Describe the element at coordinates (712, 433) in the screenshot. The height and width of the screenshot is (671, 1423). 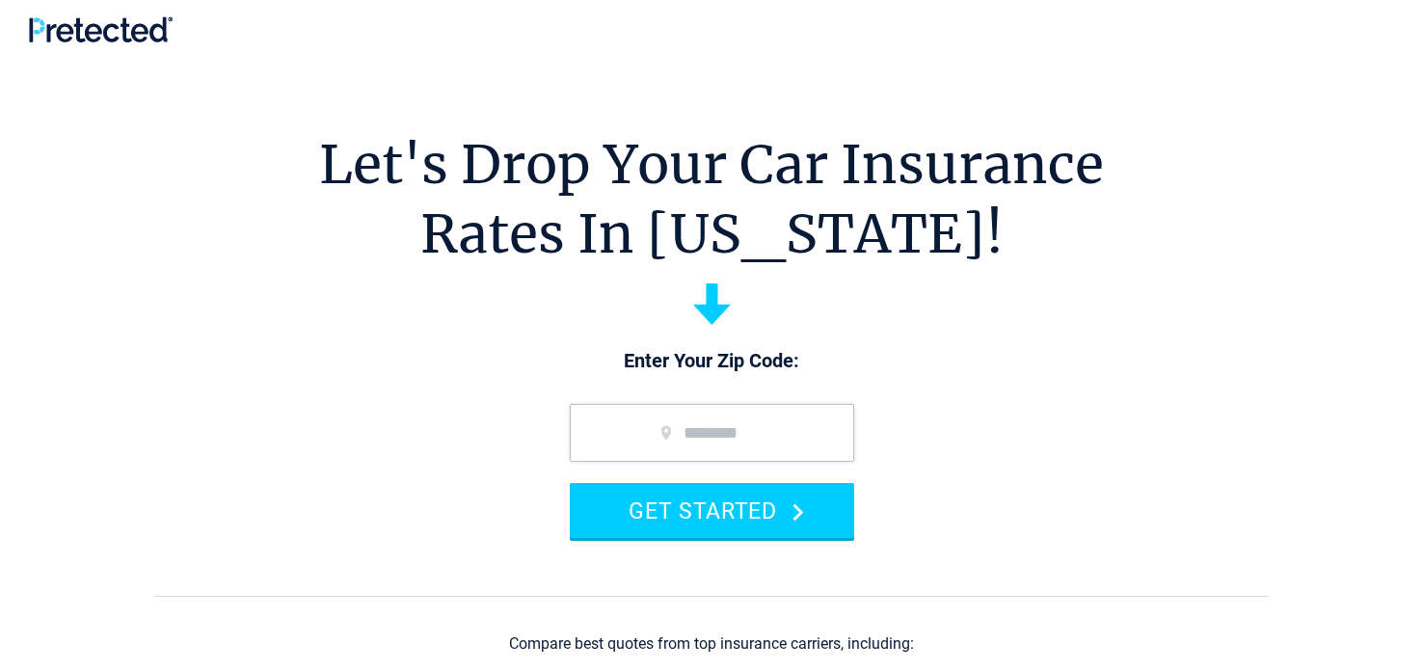
I see `input: zip code` at that location.